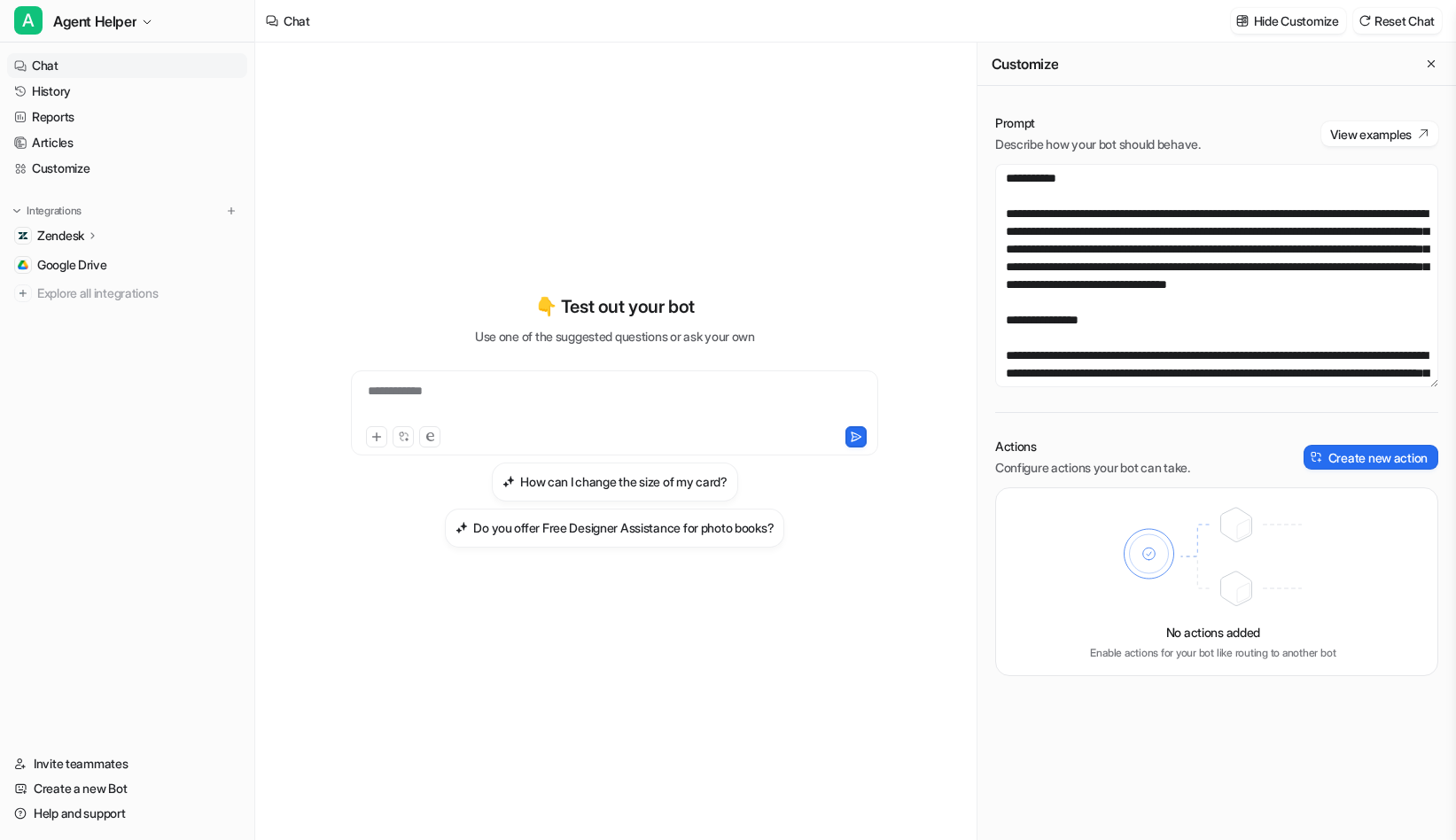 The image size is (1456, 840). What do you see at coordinates (126, 168) in the screenshot?
I see `a: Customize` at bounding box center [126, 168].